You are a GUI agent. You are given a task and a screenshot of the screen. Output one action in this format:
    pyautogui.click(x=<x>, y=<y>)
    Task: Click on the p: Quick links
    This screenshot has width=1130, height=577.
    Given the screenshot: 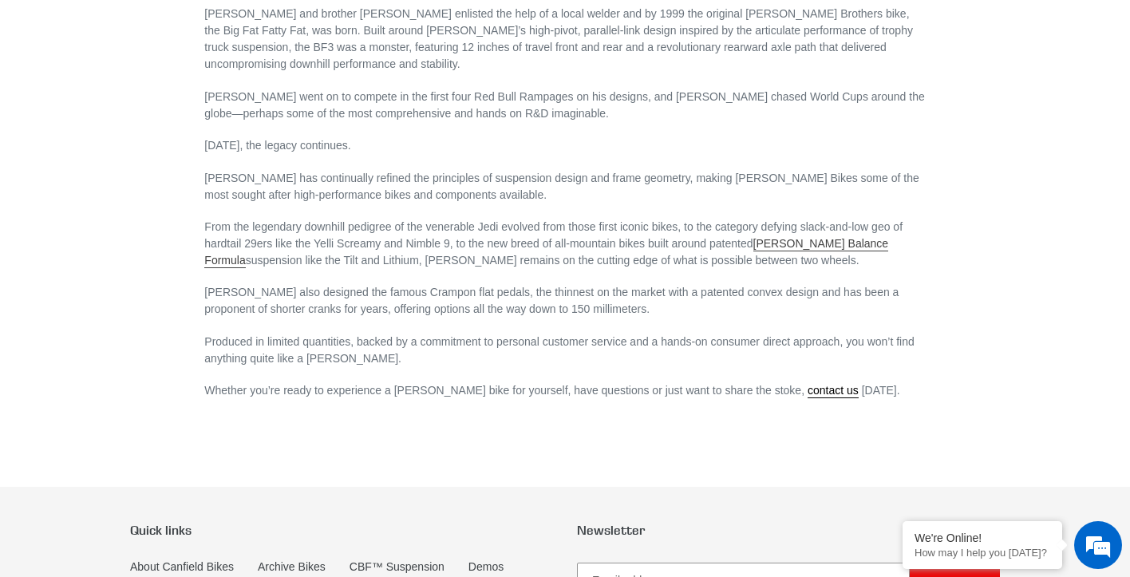 What is the action you would take?
    pyautogui.click(x=342, y=530)
    